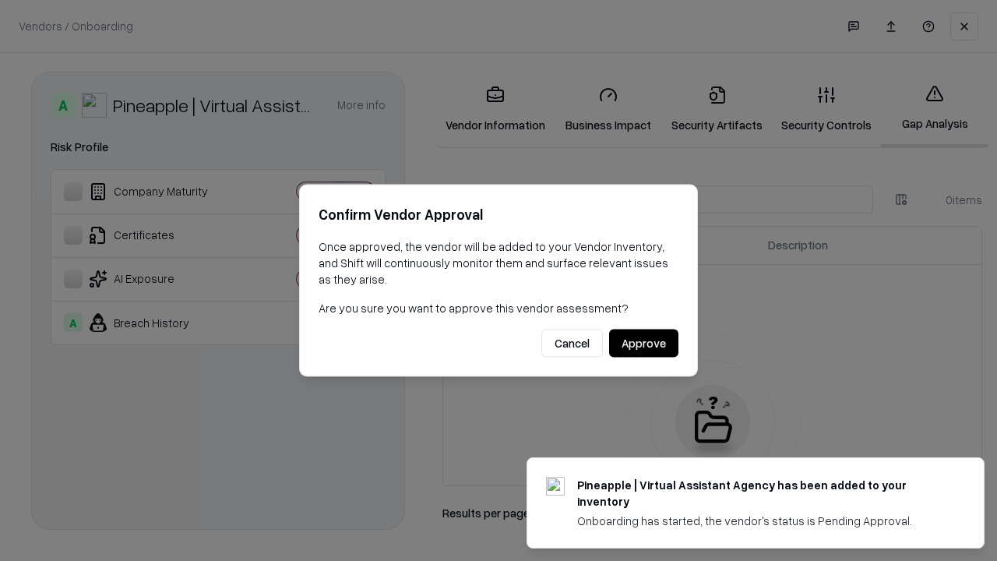 This screenshot has width=997, height=561. Describe the element at coordinates (762, 493) in the screenshot. I see `div: Pineapple | Virtual Assistant Agency has been added to your inventory` at that location.